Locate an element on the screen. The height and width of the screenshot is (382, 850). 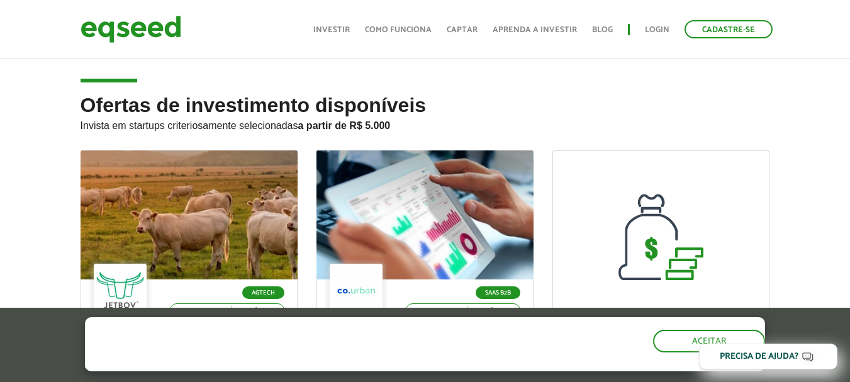
a: Investir is located at coordinates (332, 30).